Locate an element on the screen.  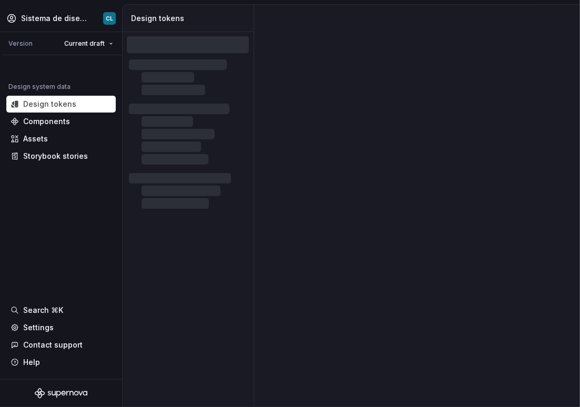
a: Supernova Logo is located at coordinates (61, 394).